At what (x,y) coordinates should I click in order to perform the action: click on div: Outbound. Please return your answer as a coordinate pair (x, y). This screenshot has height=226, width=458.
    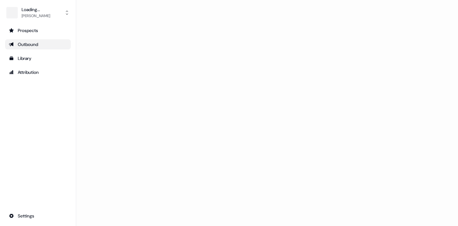
    Looking at the image, I should click on (38, 44).